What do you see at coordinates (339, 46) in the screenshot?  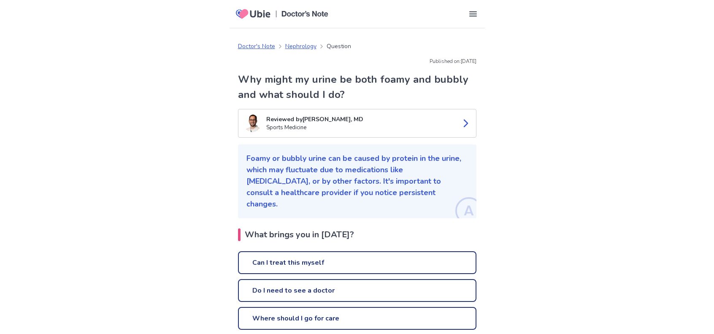 I see `p: Question` at bounding box center [339, 46].